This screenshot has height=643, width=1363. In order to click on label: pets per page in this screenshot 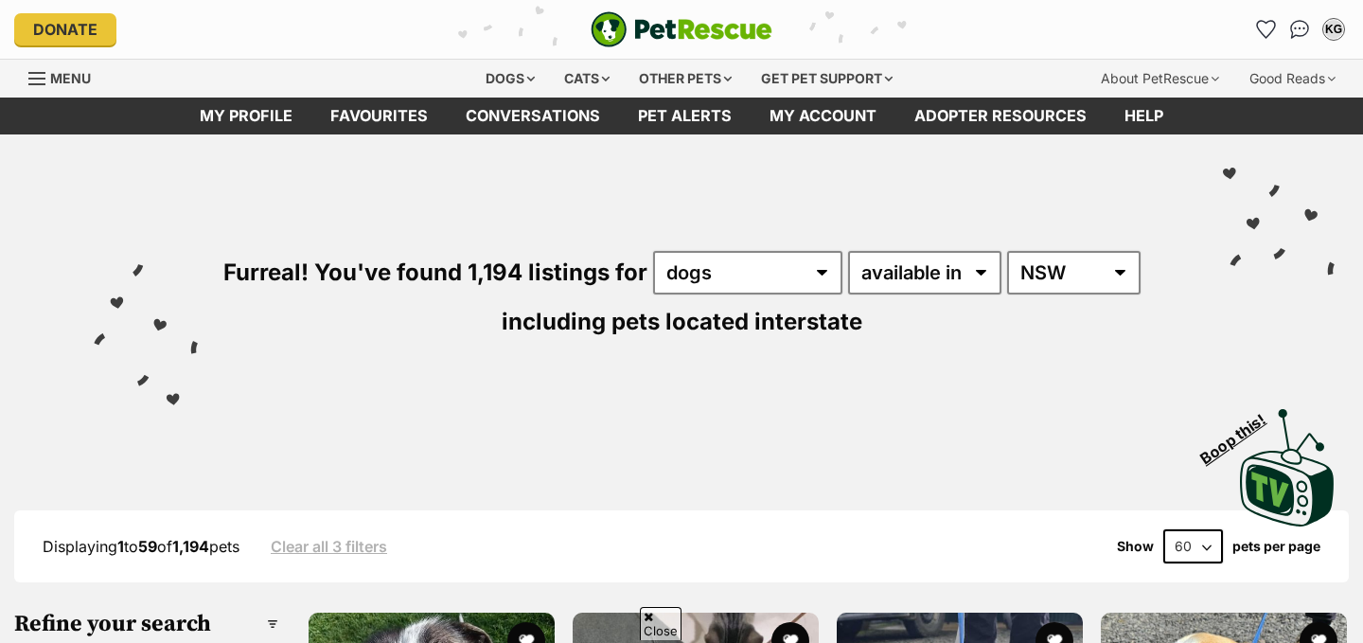, I will do `click(1276, 546)`.